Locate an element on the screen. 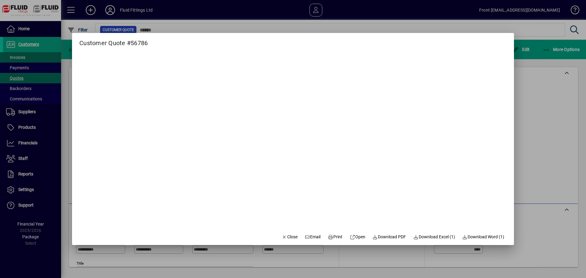 The width and height of the screenshot is (586, 278). span: Open is located at coordinates (358, 237).